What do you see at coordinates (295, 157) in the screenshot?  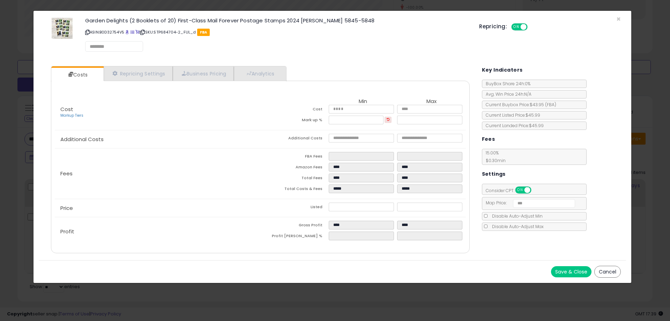 I see `td: FBA Fees` at bounding box center [295, 157].